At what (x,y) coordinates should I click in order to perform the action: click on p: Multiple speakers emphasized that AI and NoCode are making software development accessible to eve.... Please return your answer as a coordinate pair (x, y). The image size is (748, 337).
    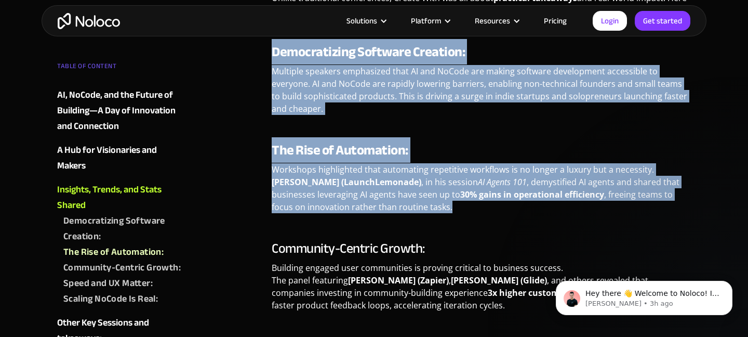
    Looking at the image, I should click on (481, 94).